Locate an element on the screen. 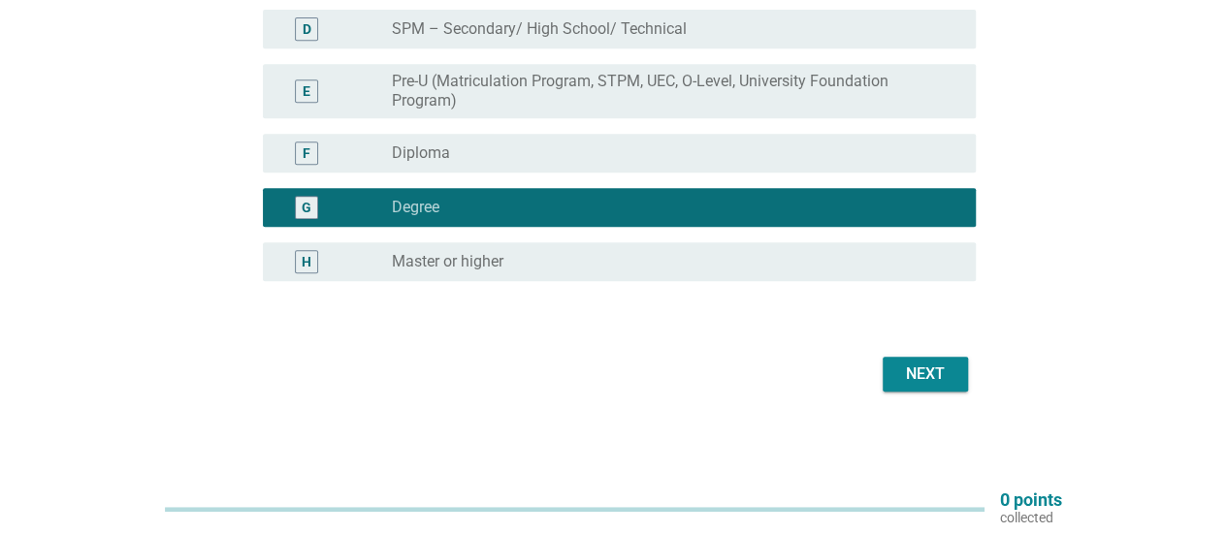  div: G is located at coordinates (307, 208).